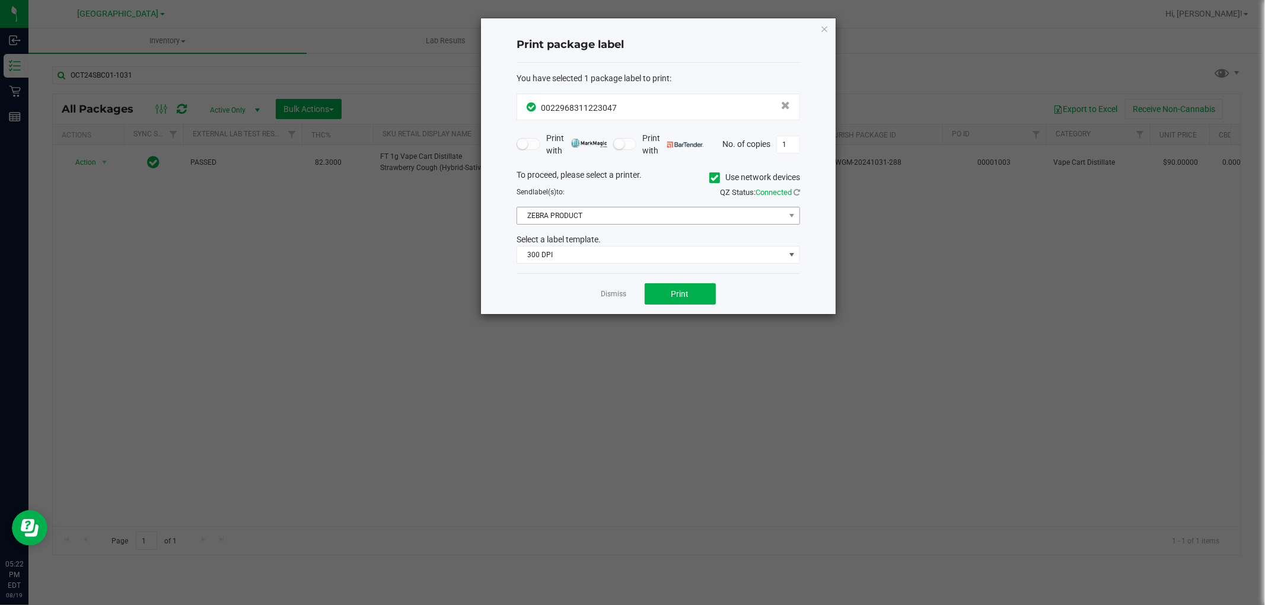 Image resolution: width=1265 pixels, height=605 pixels. I want to click on label: Use network devices, so click(754, 177).